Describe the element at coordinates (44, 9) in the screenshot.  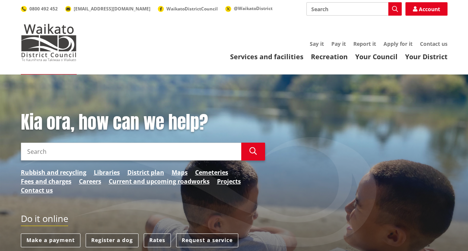
I see `span: 0800 492 452` at that location.